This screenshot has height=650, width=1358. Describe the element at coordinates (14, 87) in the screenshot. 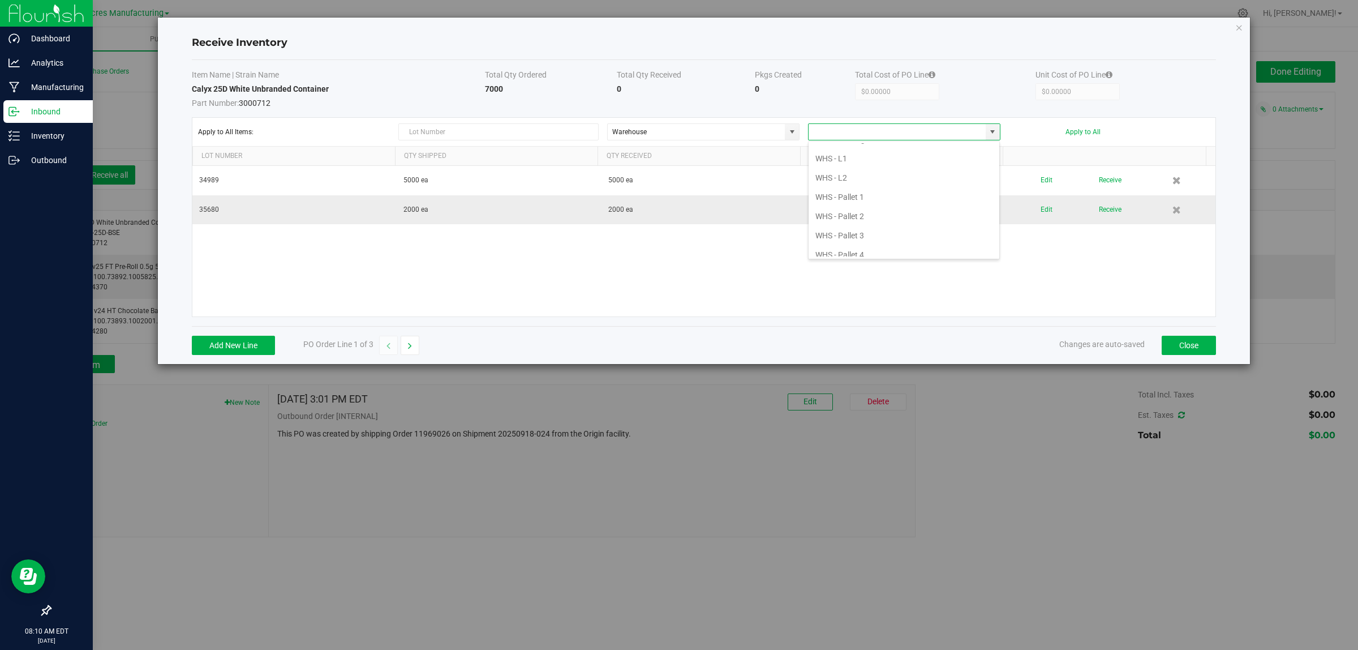

I see `inline-svg: Manufacturing` at that location.